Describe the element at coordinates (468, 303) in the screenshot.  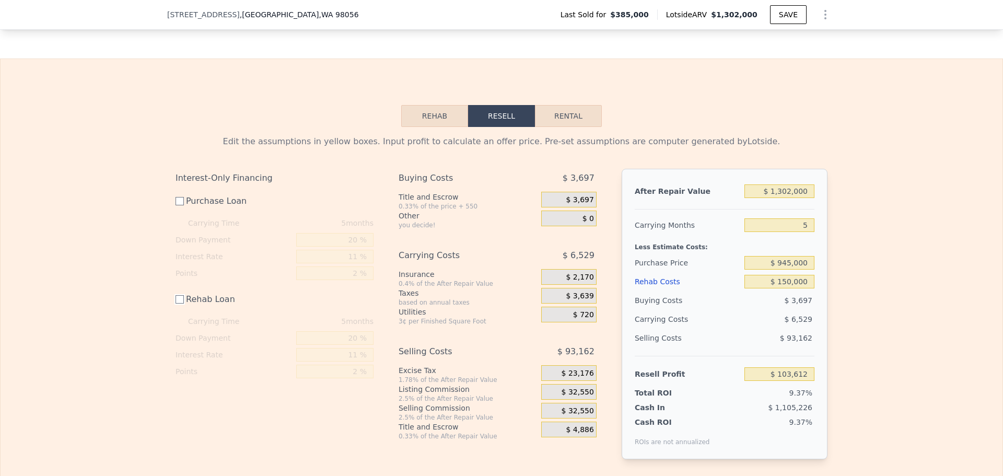
I see `div: based on annual taxes` at that location.